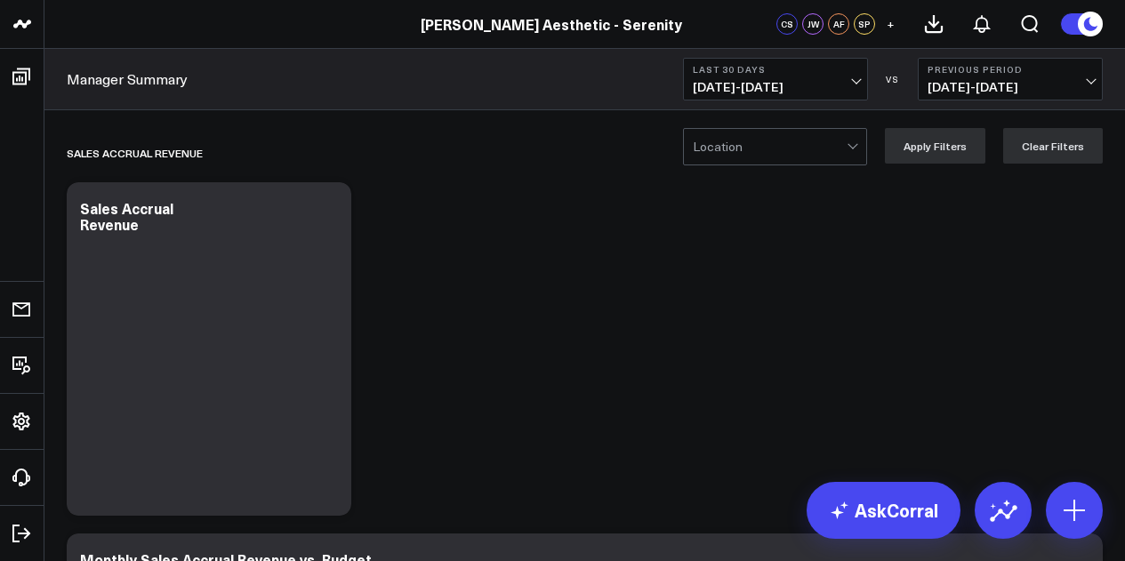  I want to click on div: JW, so click(813, 24).